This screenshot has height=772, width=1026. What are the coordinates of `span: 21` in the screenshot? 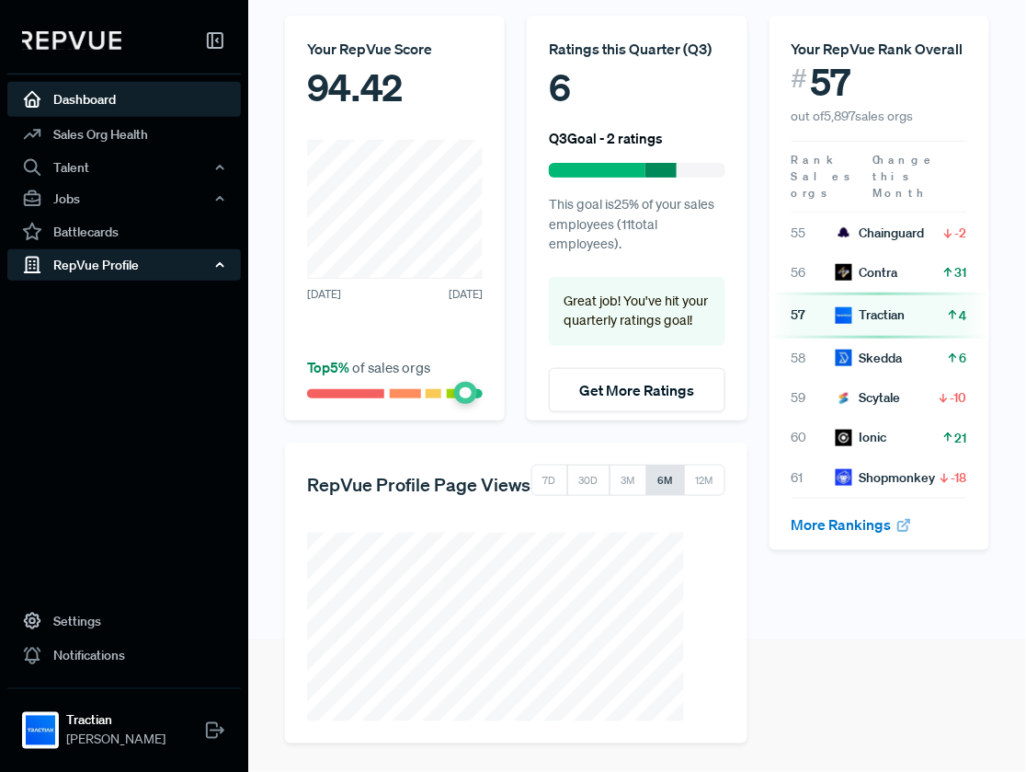 It's located at (961, 438).